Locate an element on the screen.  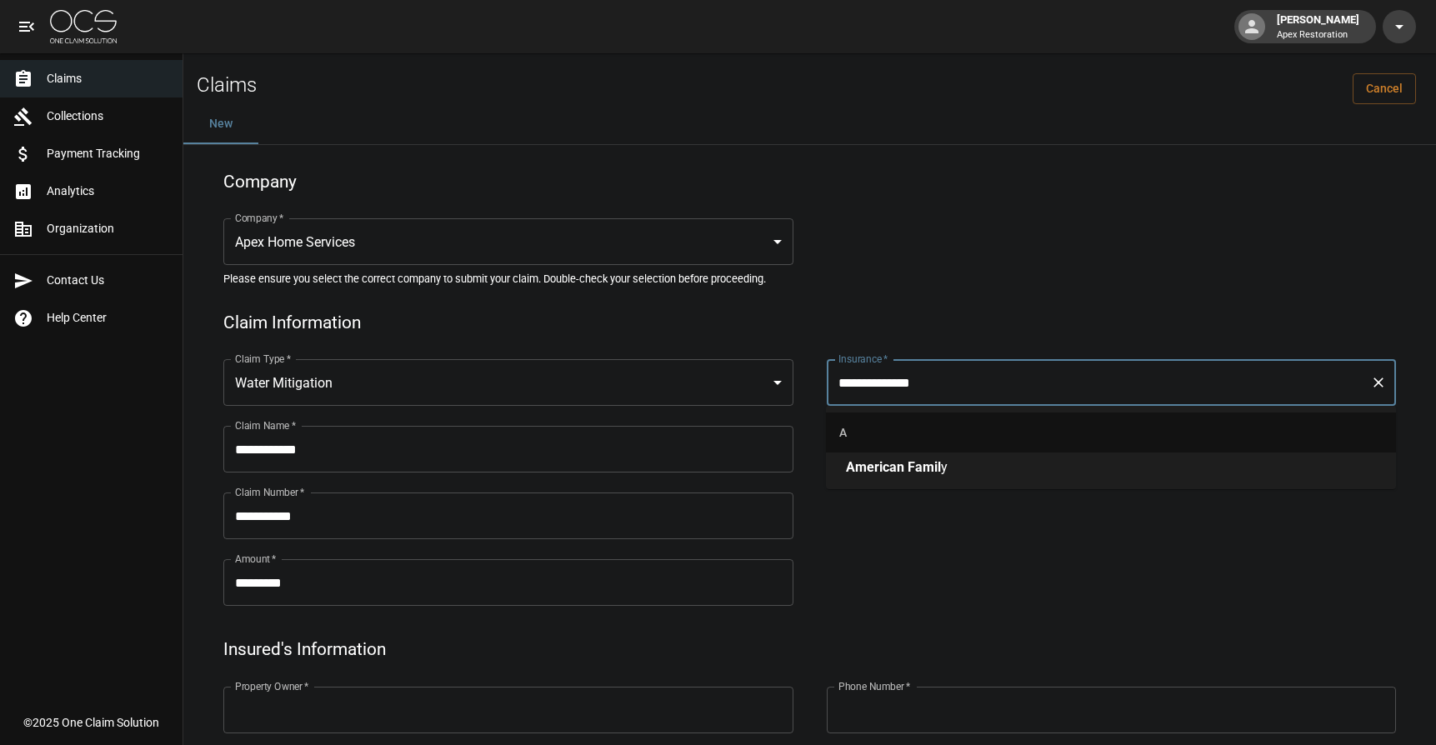
label: Amount is located at coordinates (256, 559).